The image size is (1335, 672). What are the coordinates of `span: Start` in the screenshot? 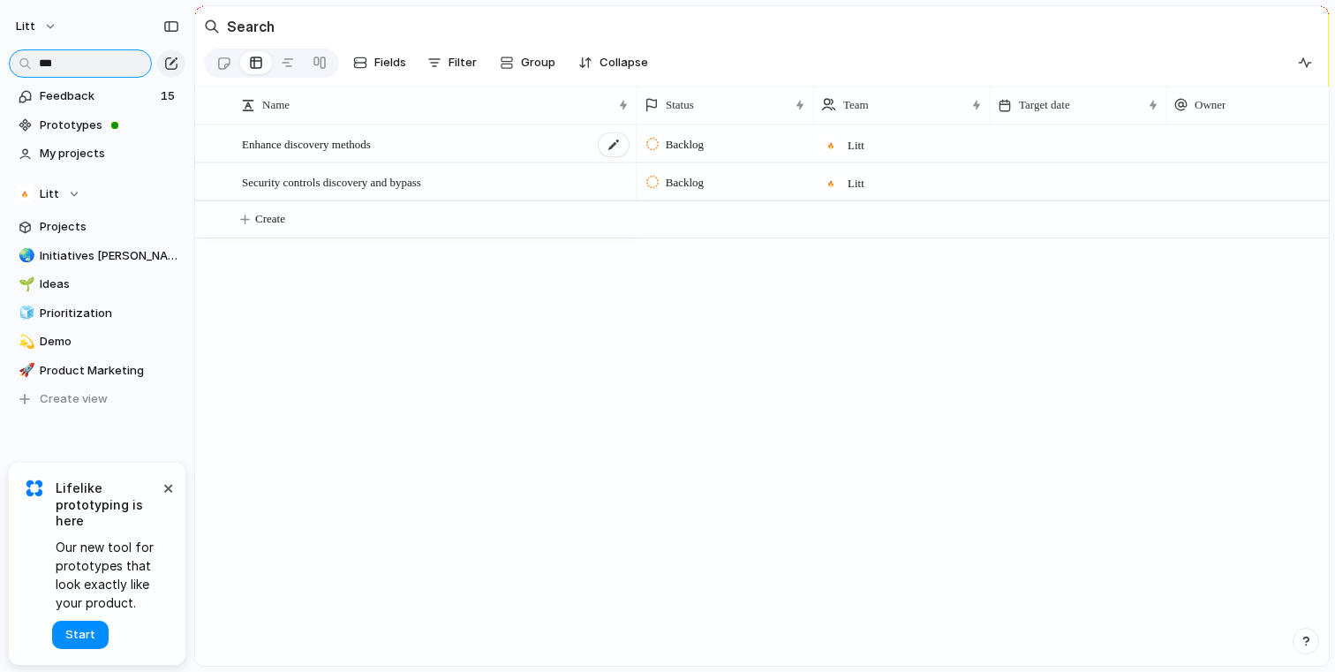 It's located at (80, 635).